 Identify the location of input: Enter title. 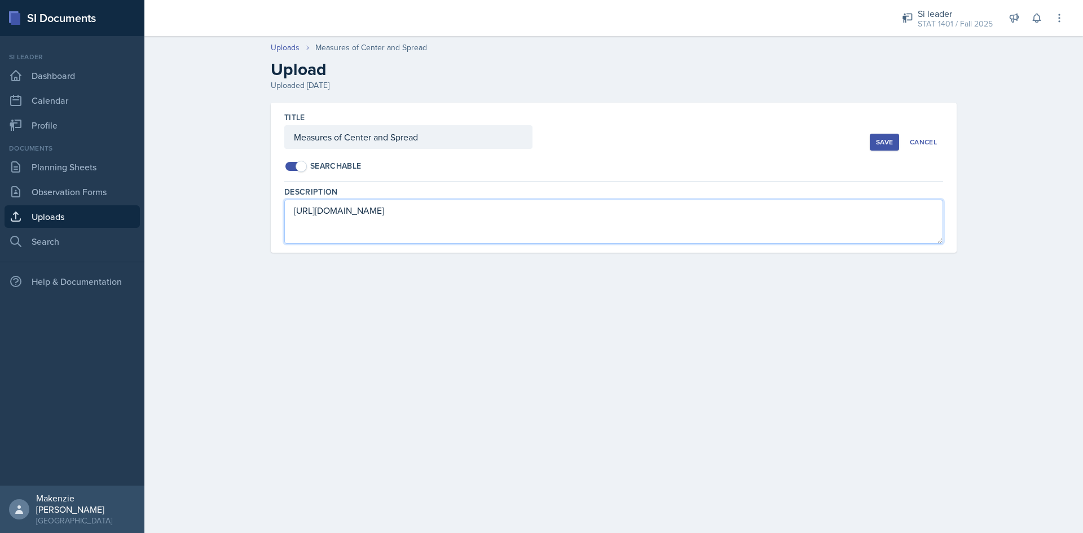
(408, 137).